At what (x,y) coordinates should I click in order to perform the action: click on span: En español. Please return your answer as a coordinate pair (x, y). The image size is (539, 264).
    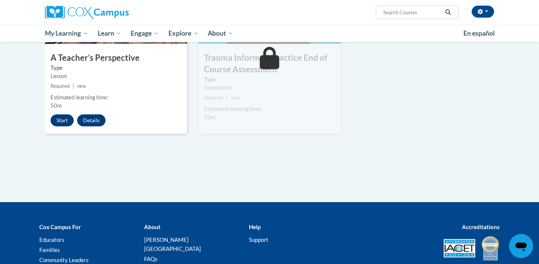
    Looking at the image, I should click on (479, 33).